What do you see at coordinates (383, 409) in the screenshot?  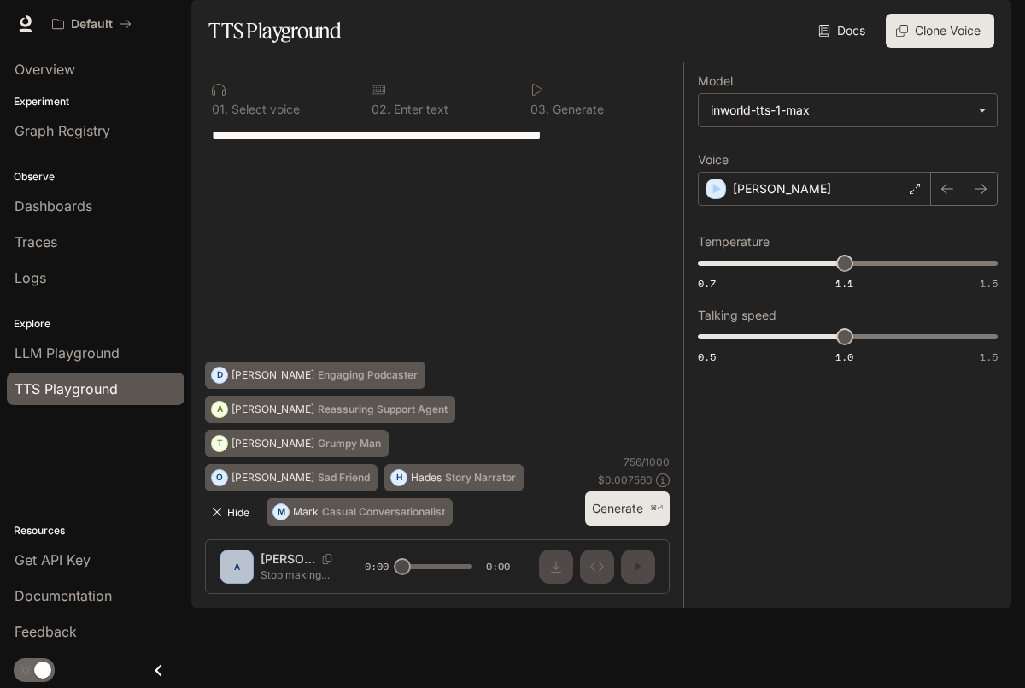 I see `p: Reassuring Support Agent` at bounding box center [383, 409].